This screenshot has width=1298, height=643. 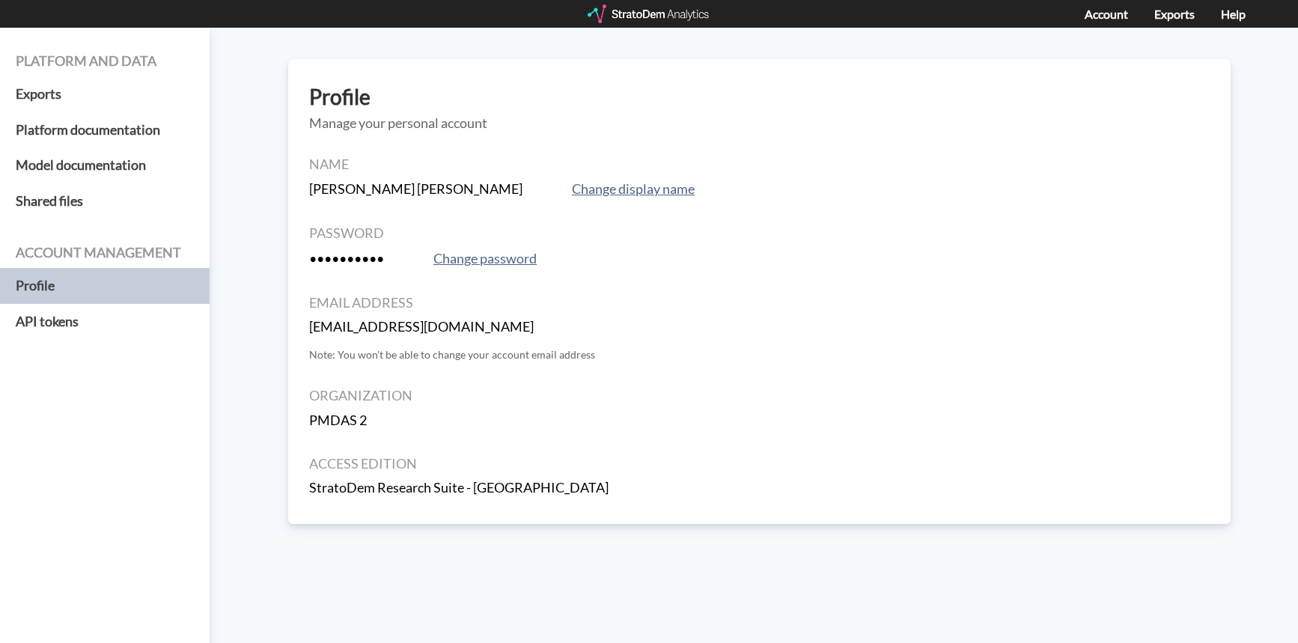 I want to click on p: Note: You won't be able to change your account email address, so click(x=759, y=355).